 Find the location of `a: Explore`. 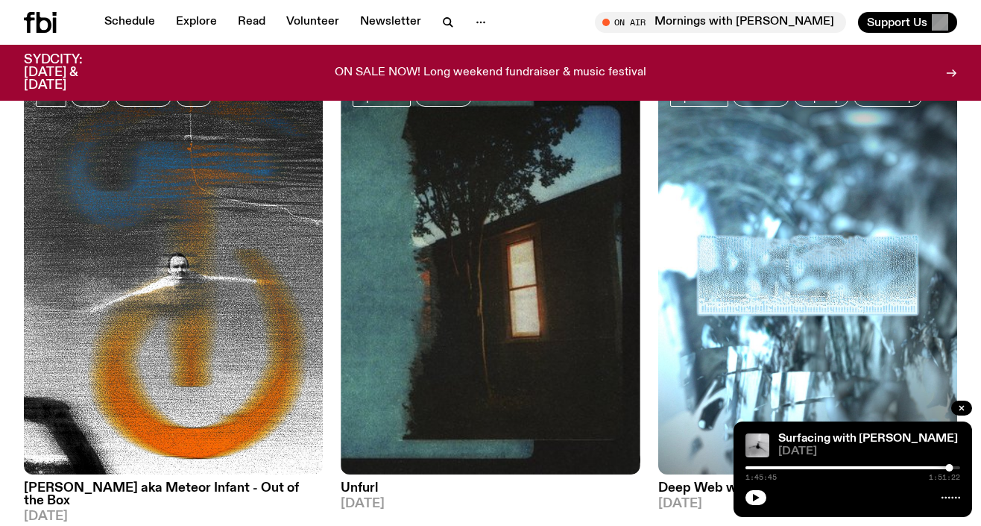

a: Explore is located at coordinates (196, 22).